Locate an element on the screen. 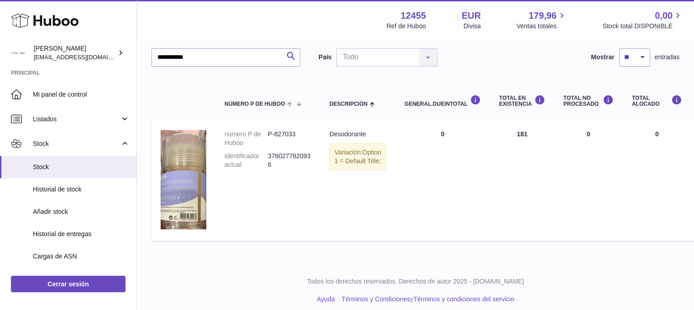 The image size is (694, 310). div: general.dueInTotal is located at coordinates (442, 101).